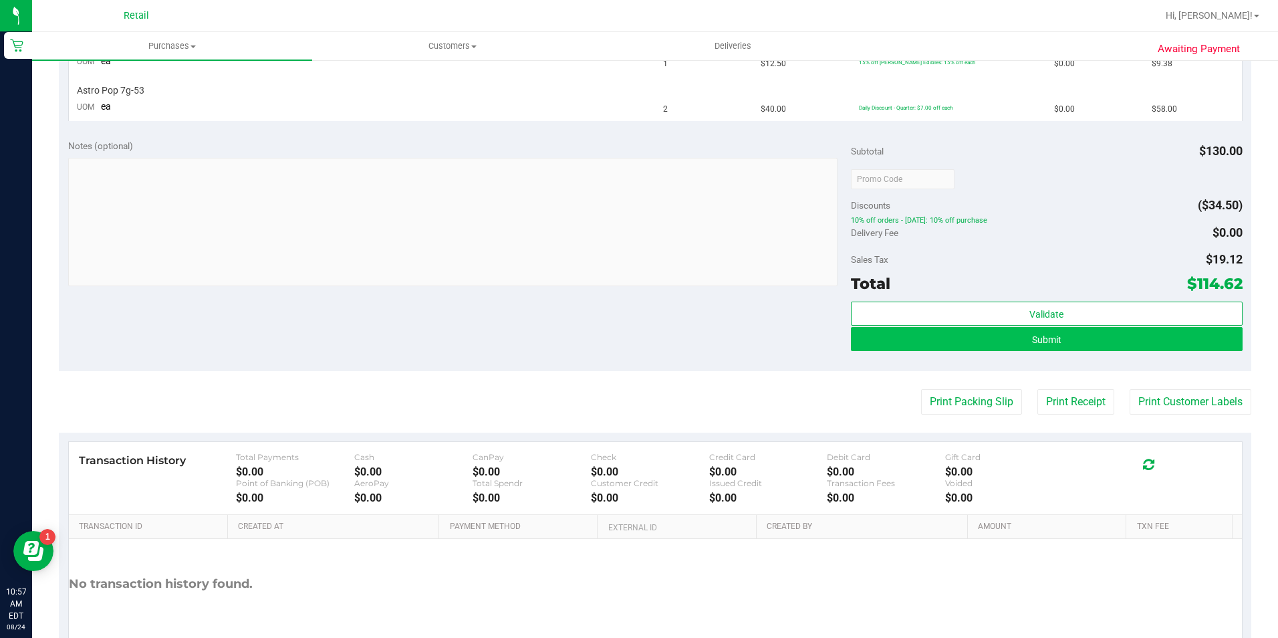 The image size is (1278, 638). What do you see at coordinates (110, 90) in the screenshot?
I see `span: Astro Pop 7g-53` at bounding box center [110, 90].